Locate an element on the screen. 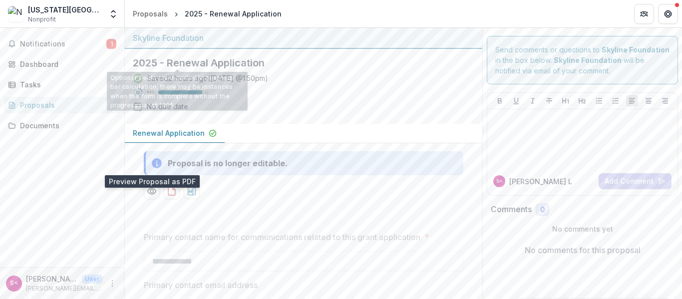 This screenshot has width=682, height=299. nav: breadcrumb is located at coordinates (207, 13).